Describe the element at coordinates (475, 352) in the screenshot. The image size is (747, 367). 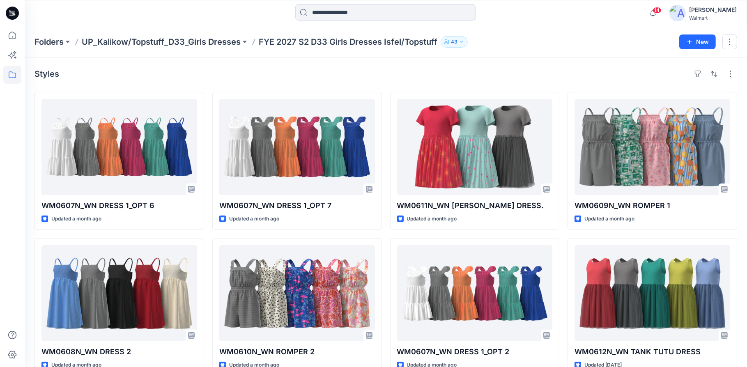
I see `p: WM0607N_WN DRESS 1_OPT 2` at that location.